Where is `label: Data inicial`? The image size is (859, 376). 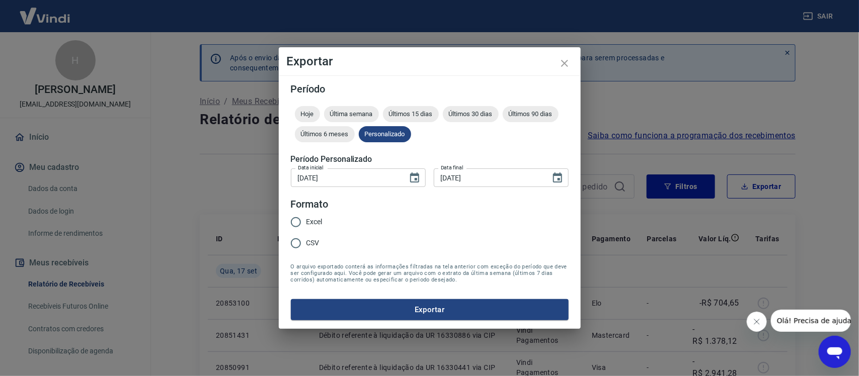
label: Data inicial is located at coordinates (310, 168).